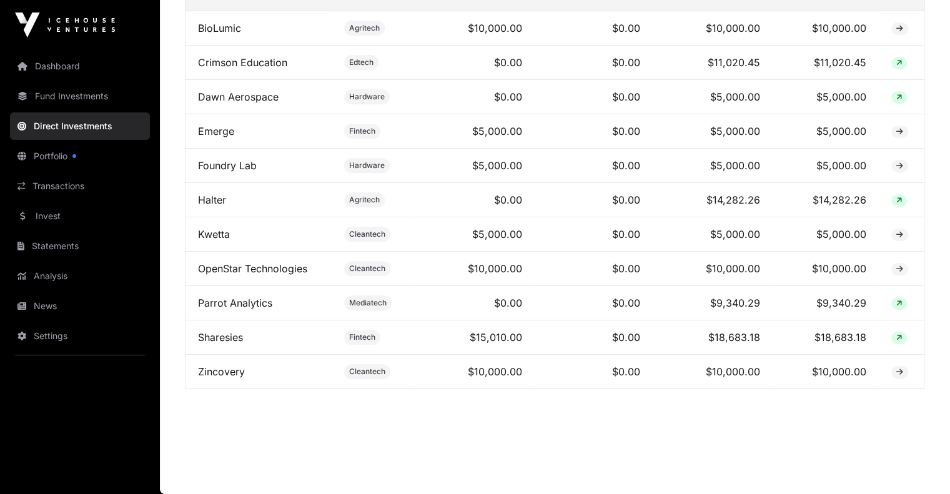  I want to click on span: Edtech, so click(361, 62).